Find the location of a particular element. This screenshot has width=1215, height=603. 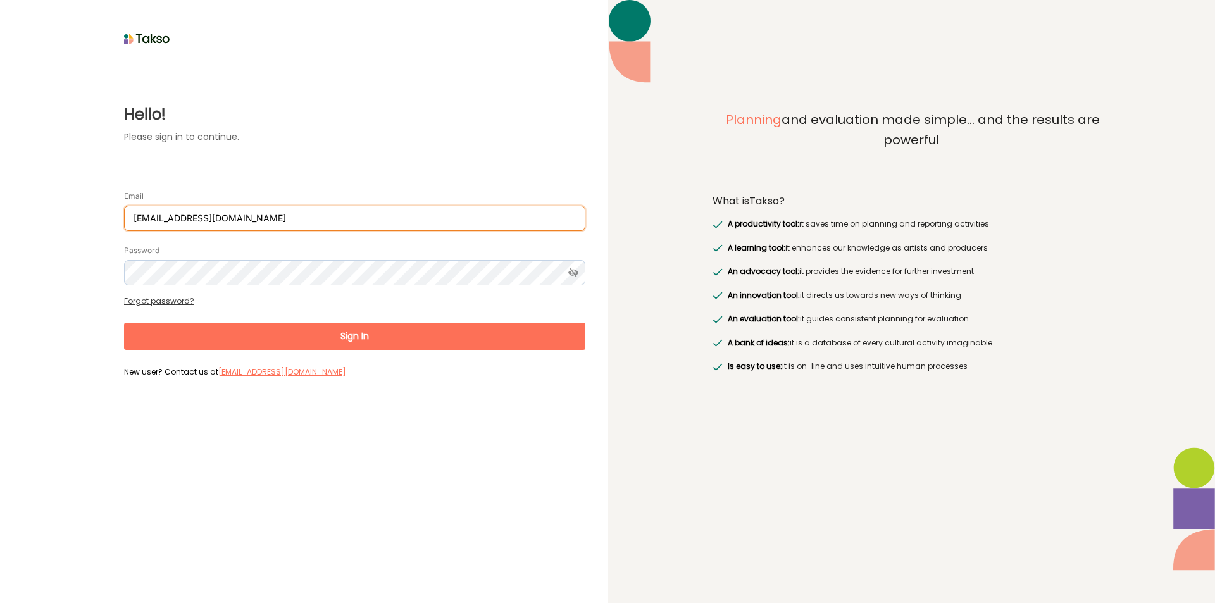

span: An advocacy tool: is located at coordinates (763, 271).